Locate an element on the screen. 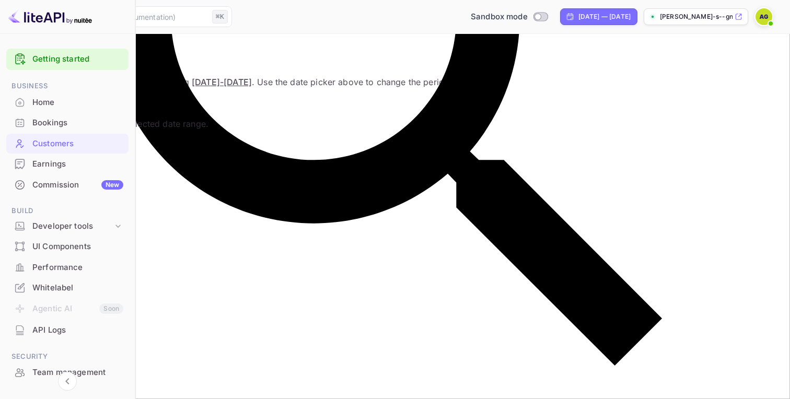 This screenshot has height=399, width=790. div: Switch to Production mode is located at coordinates (509, 17).